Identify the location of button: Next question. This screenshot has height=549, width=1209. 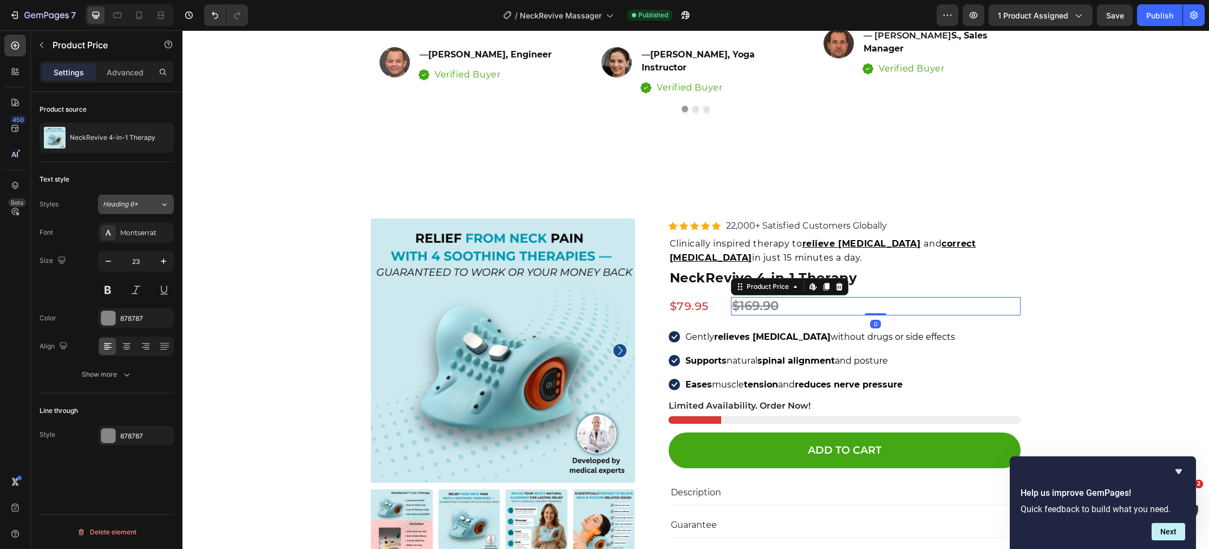
(1169, 531).